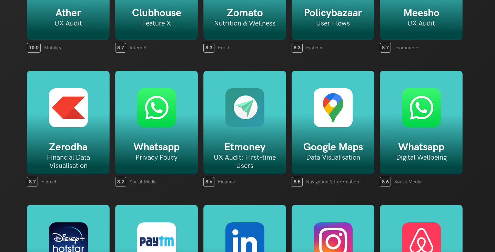 This screenshot has height=252, width=495. What do you see at coordinates (333, 23) in the screenshot?
I see `h6: User Flows` at bounding box center [333, 23].